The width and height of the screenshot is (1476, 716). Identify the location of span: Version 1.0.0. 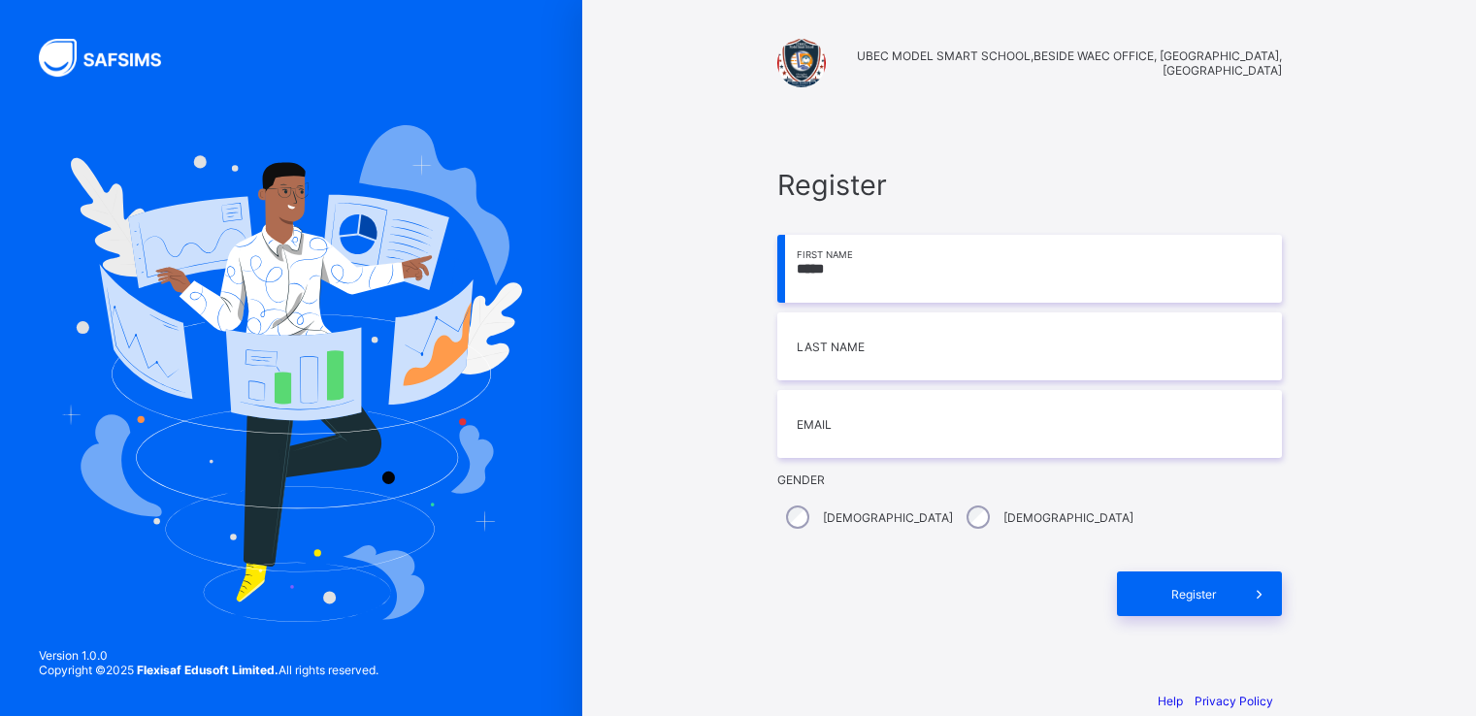
(209, 655).